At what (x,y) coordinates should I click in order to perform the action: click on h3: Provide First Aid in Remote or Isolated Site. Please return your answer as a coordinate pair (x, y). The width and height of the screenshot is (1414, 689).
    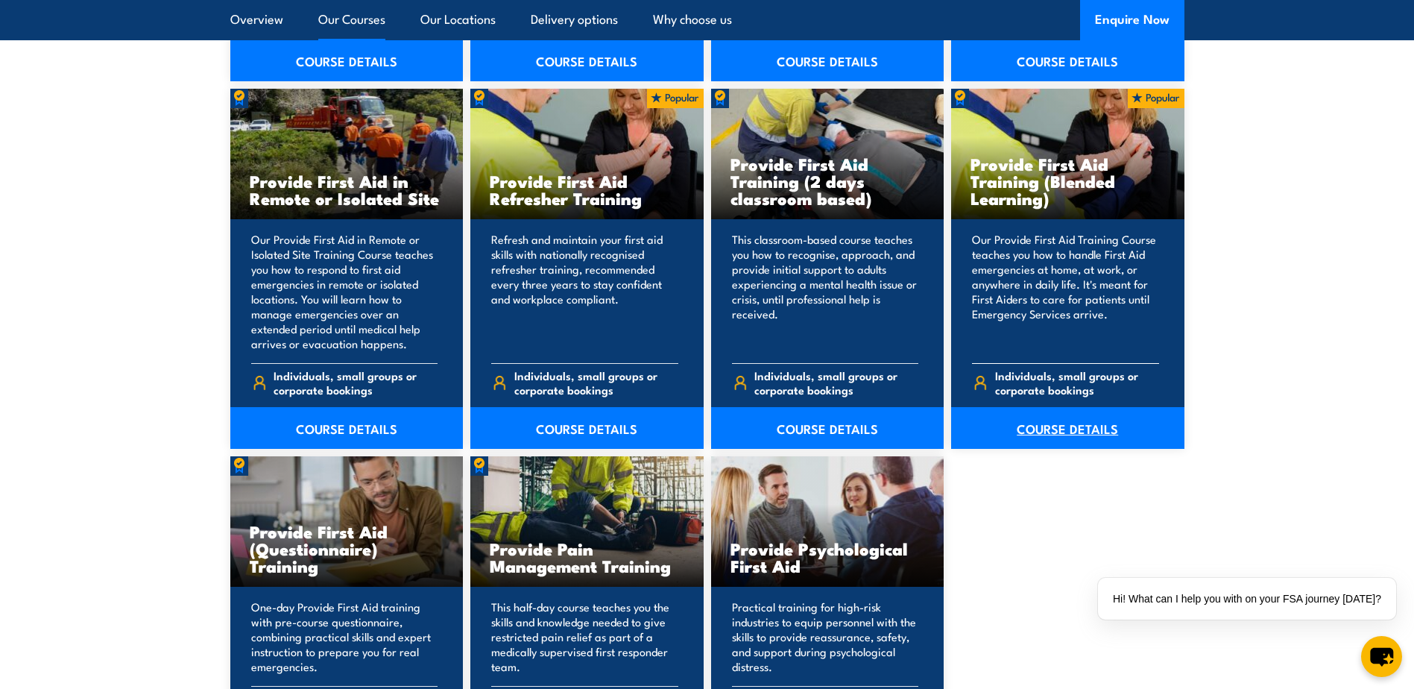
    Looking at the image, I should click on (347, 189).